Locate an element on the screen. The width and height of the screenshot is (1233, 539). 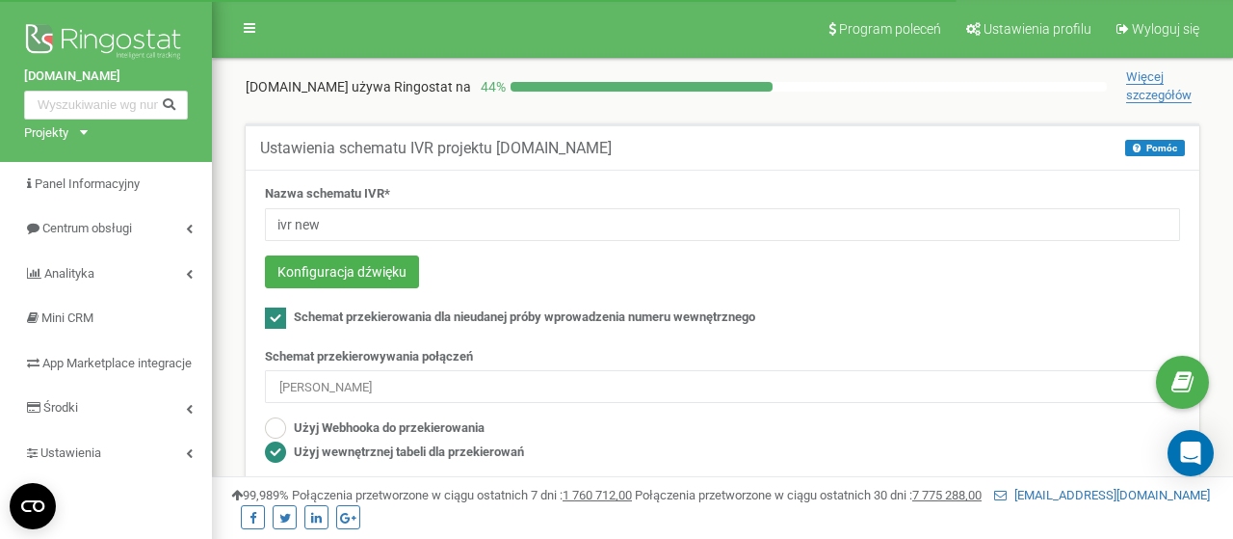
span: Połączenia przetworzone w ciągu ostatnich 7 dni : is located at coordinates (462, 494).